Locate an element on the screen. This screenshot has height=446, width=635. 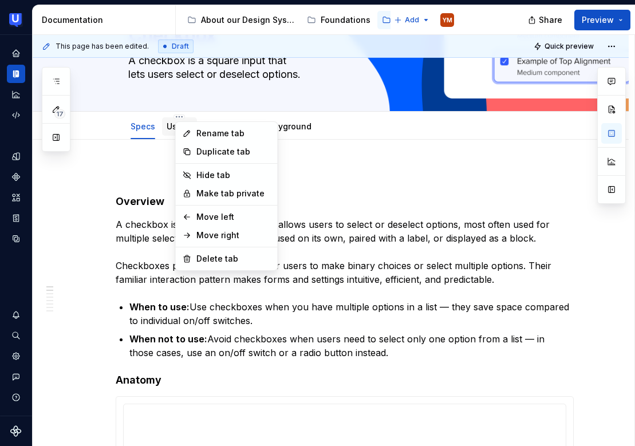
div: Make tab private is located at coordinates (234, 194).